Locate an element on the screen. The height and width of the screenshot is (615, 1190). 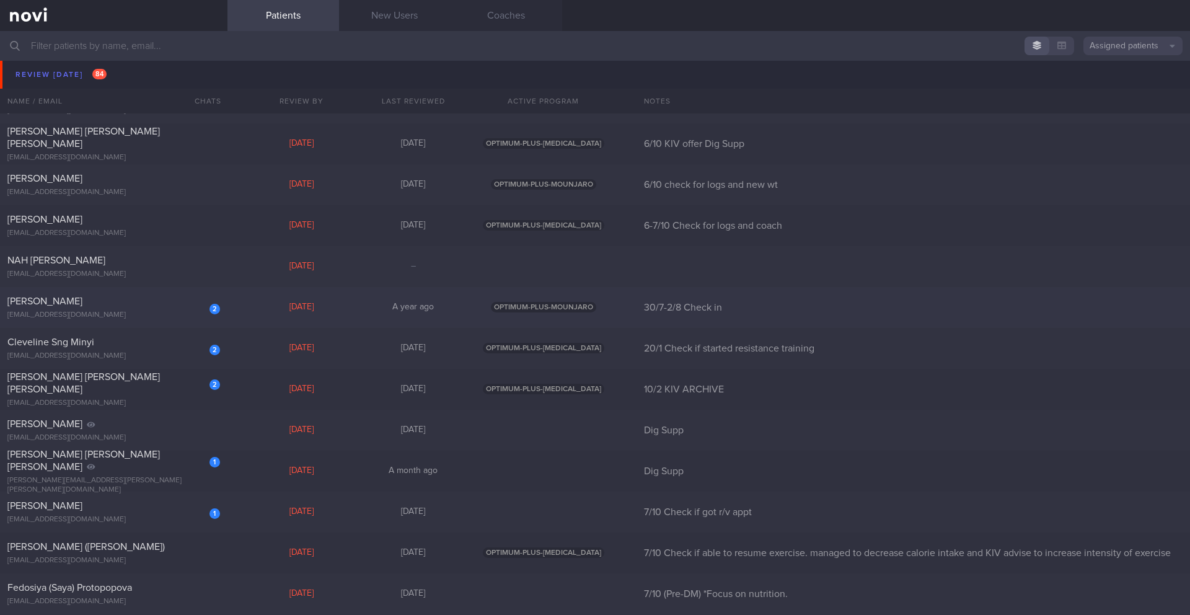
div: 6-7/10 Check for logs and coach is located at coordinates (913, 226).